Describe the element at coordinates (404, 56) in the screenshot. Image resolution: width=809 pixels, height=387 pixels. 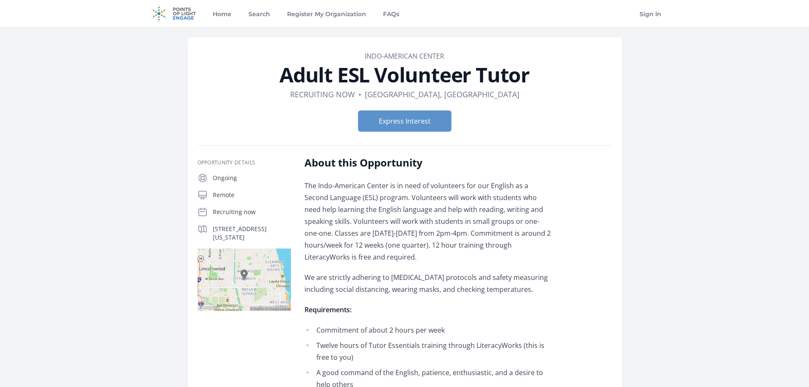
I see `a: Indo-American Center` at that location.